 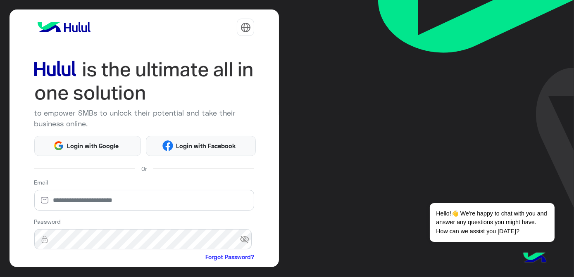 What do you see at coordinates (168, 146) in the screenshot?
I see `img: Facebook` at bounding box center [168, 146].